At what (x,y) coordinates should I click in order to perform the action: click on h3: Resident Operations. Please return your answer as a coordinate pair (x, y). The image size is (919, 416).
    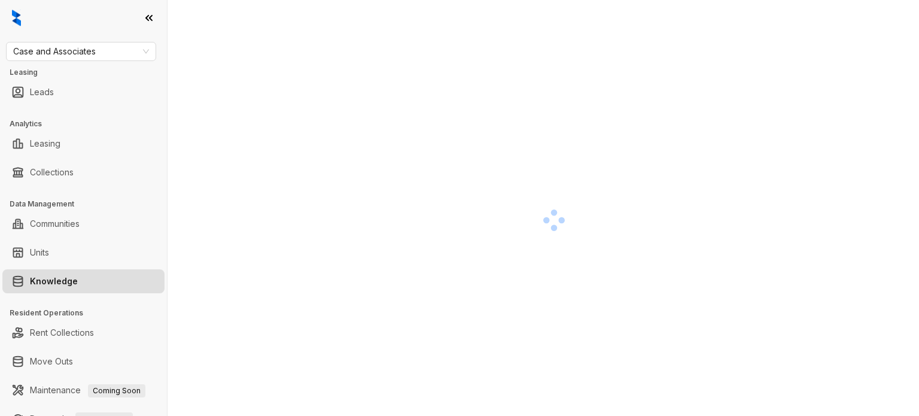
    Looking at the image, I should click on (88, 313).